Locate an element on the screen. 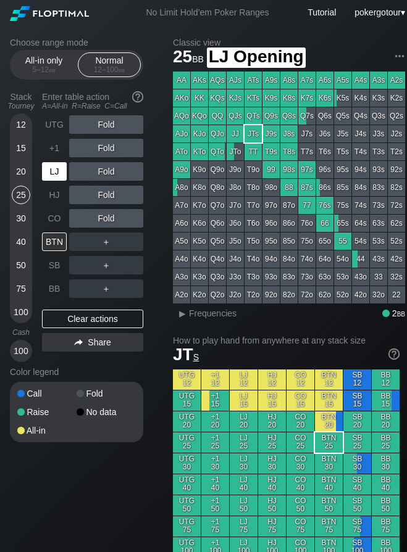 Image resolution: width=407 pixels, height=552 pixels. div: SB 40 is located at coordinates (357, 484).